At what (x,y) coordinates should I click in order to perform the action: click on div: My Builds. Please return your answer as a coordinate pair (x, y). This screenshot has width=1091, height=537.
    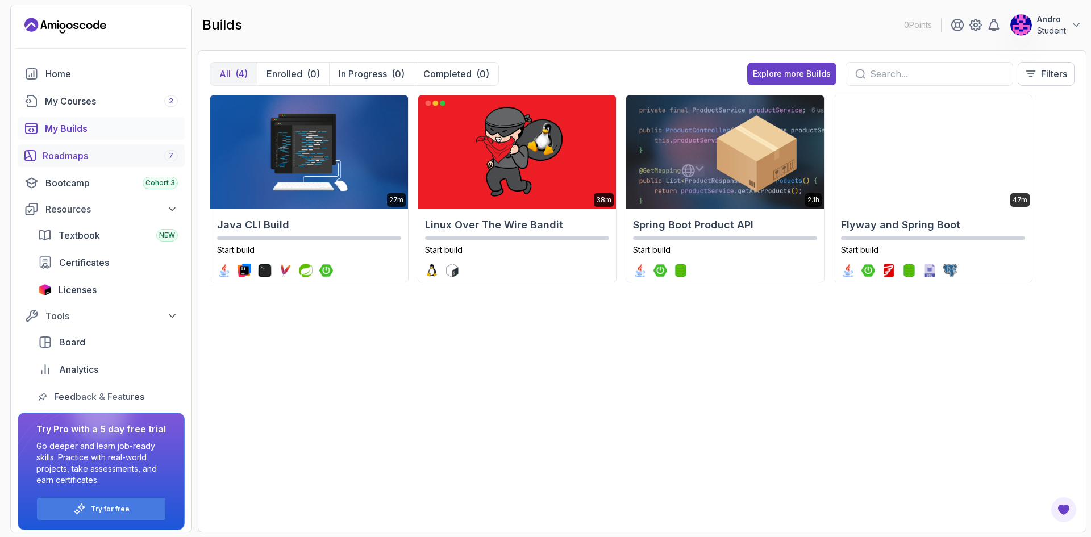
    Looking at the image, I should click on (111, 128).